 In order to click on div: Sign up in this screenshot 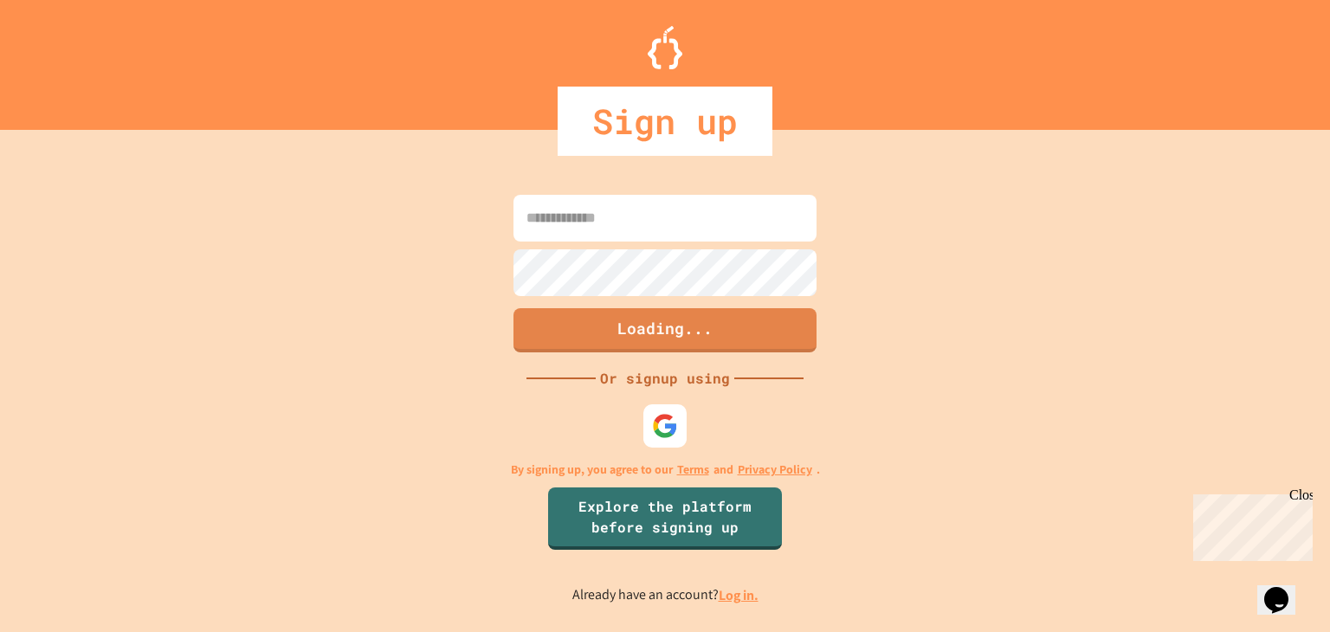, I will do `click(665, 121)`.